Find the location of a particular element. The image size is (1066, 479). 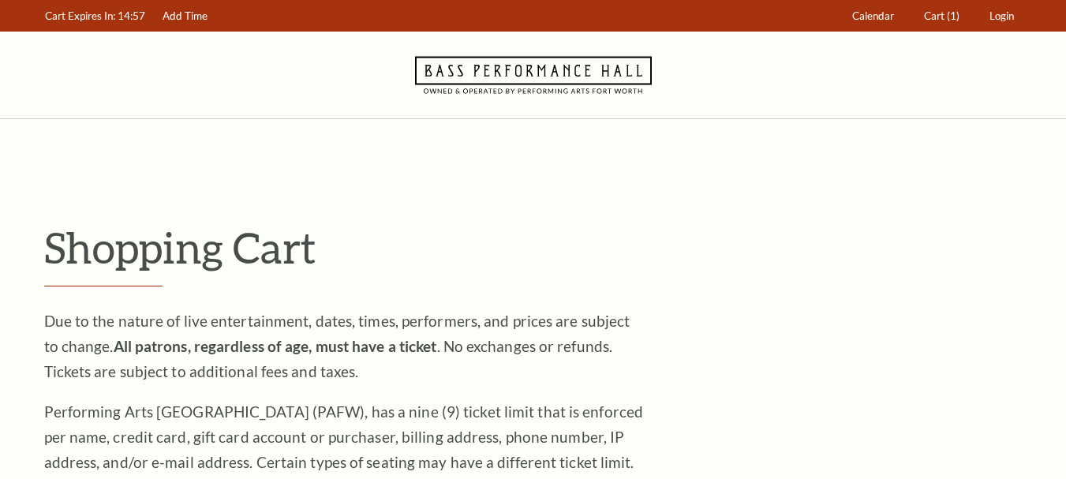

span: (1) is located at coordinates (953, 16).